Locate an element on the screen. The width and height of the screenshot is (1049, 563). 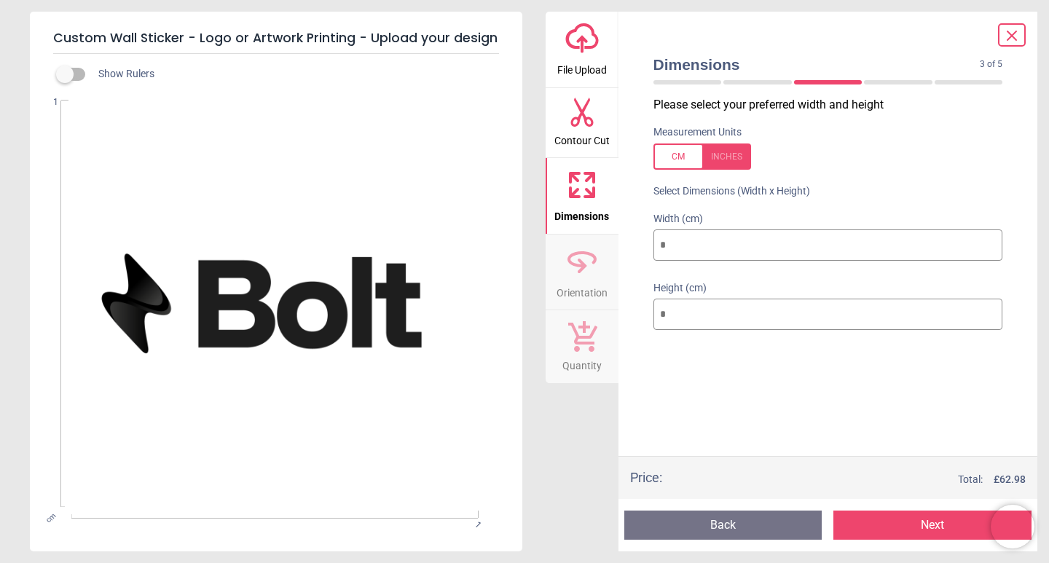
div: Price : is located at coordinates (646, 477).